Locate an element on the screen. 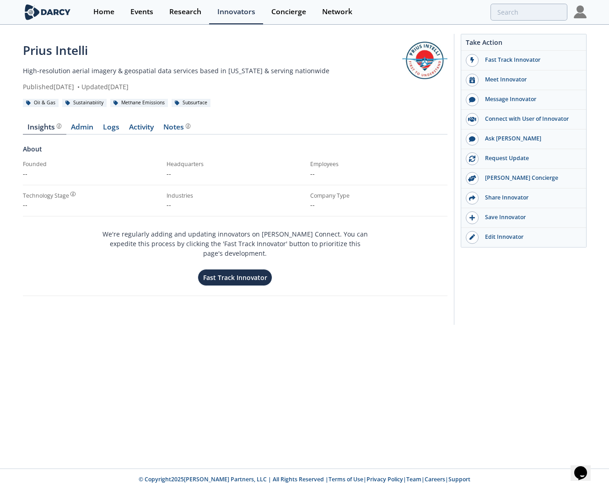  a: Edit Innovator is located at coordinates (524, 237).